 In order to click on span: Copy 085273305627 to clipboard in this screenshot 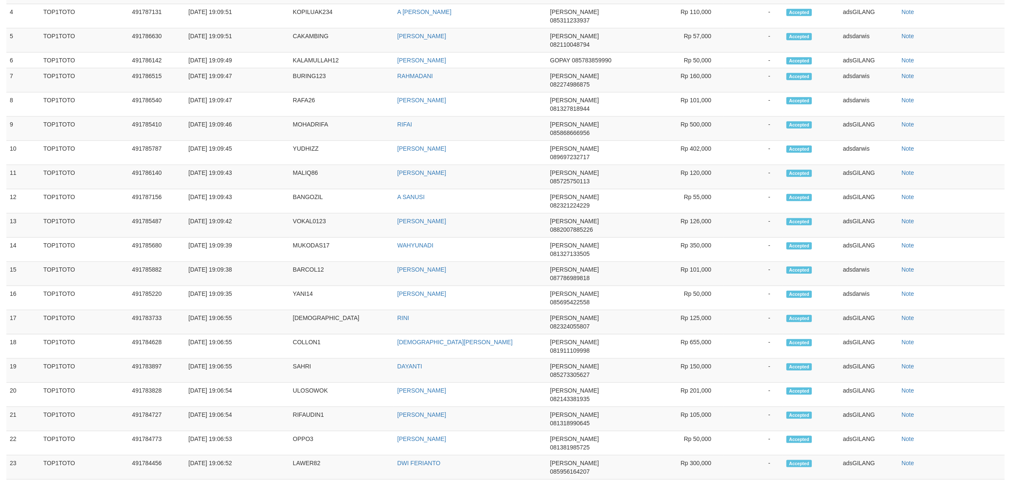, I will do `click(569, 375)`.